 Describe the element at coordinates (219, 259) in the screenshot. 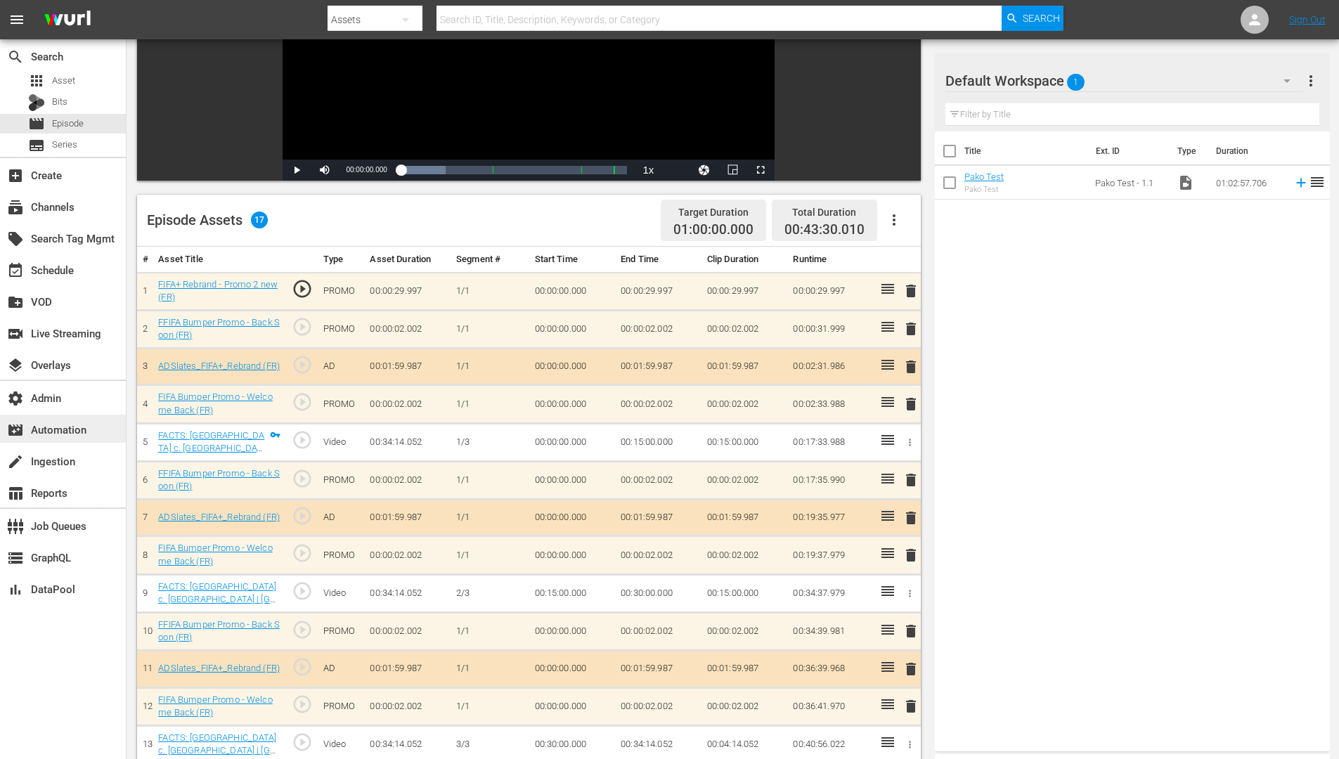

I see `th: Asset Title` at that location.